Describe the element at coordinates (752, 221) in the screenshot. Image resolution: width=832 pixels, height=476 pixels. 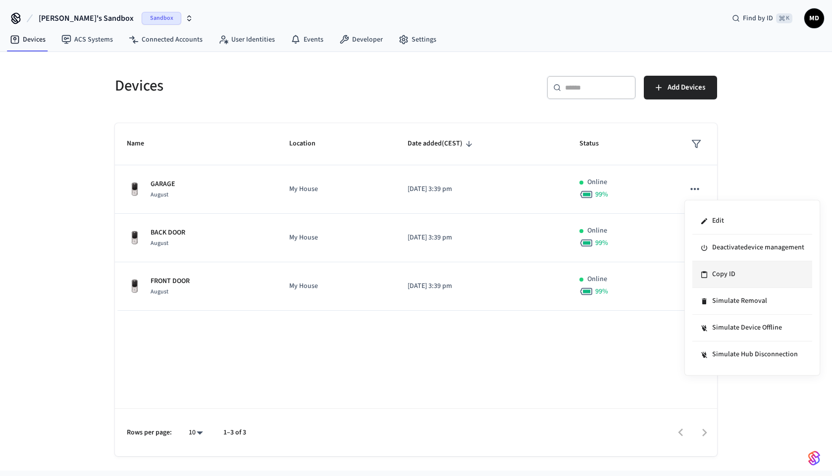
I see `li: Edit` at that location.